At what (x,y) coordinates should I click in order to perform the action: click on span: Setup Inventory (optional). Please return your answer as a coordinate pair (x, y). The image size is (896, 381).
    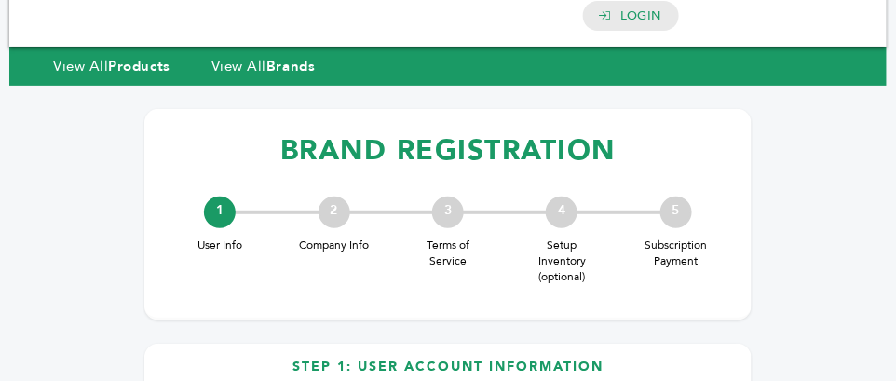
    Looking at the image, I should click on (561, 261).